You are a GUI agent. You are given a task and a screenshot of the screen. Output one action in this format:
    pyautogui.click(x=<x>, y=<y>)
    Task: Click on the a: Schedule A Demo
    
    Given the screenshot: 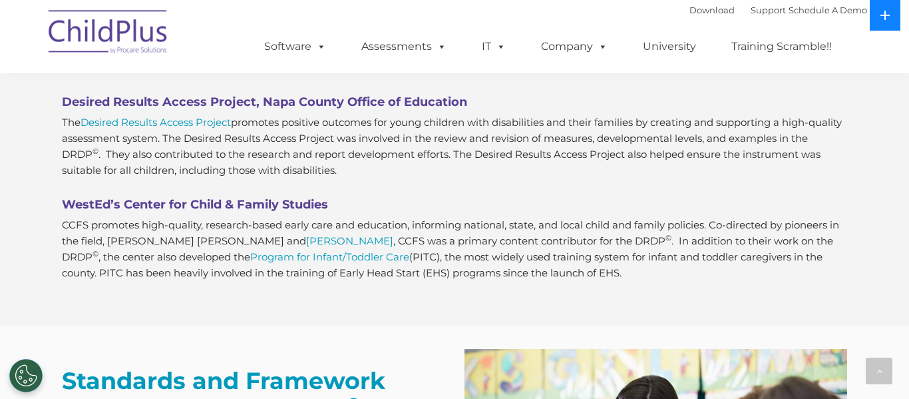 What is the action you would take?
    pyautogui.click(x=828, y=10)
    